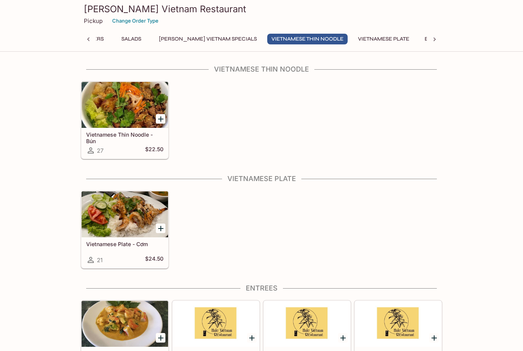 The width and height of the screenshot is (523, 351). What do you see at coordinates (154, 260) in the screenshot?
I see `h5: $24.50` at bounding box center [154, 260].